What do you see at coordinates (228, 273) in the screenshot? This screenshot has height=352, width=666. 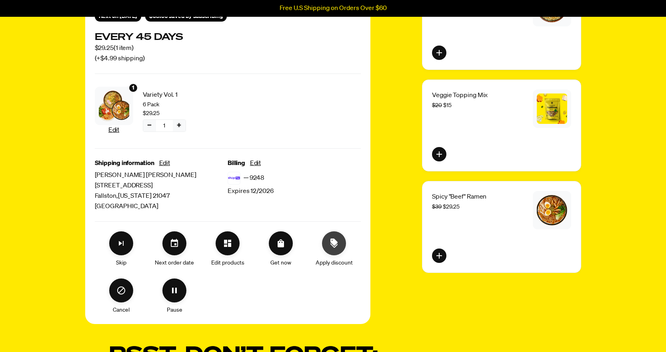 I see `div: Make changes for subscription` at bounding box center [228, 273].